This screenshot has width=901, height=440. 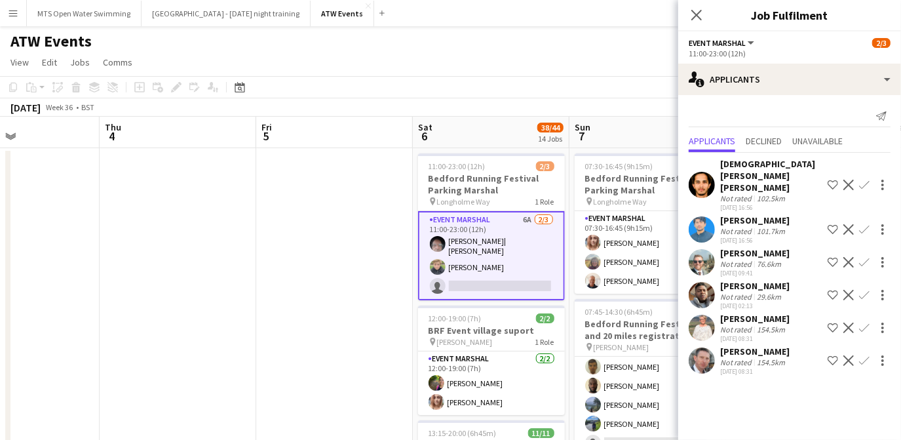 What do you see at coordinates (49, 62) in the screenshot?
I see `a: Edit` at bounding box center [49, 62].